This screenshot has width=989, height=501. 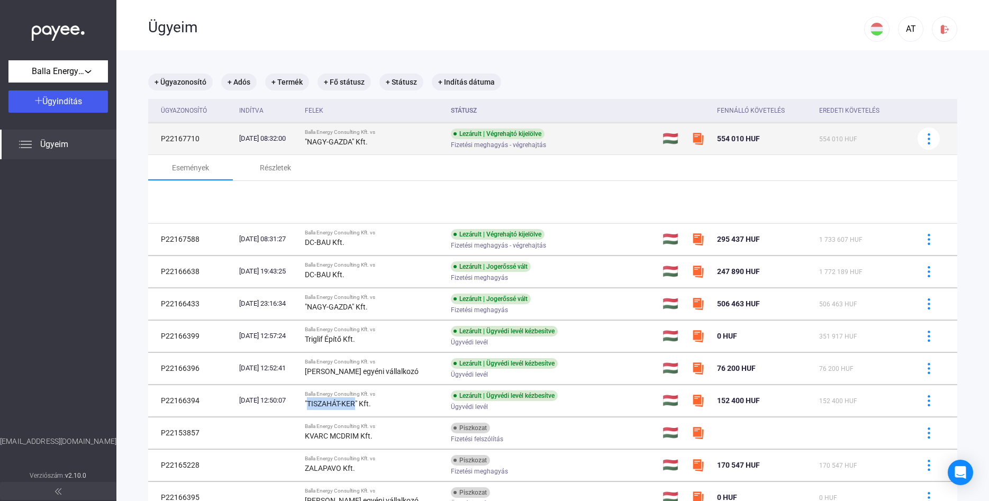 What do you see at coordinates (184, 111) in the screenshot?
I see `div: Ügyazonosító` at bounding box center [184, 111].